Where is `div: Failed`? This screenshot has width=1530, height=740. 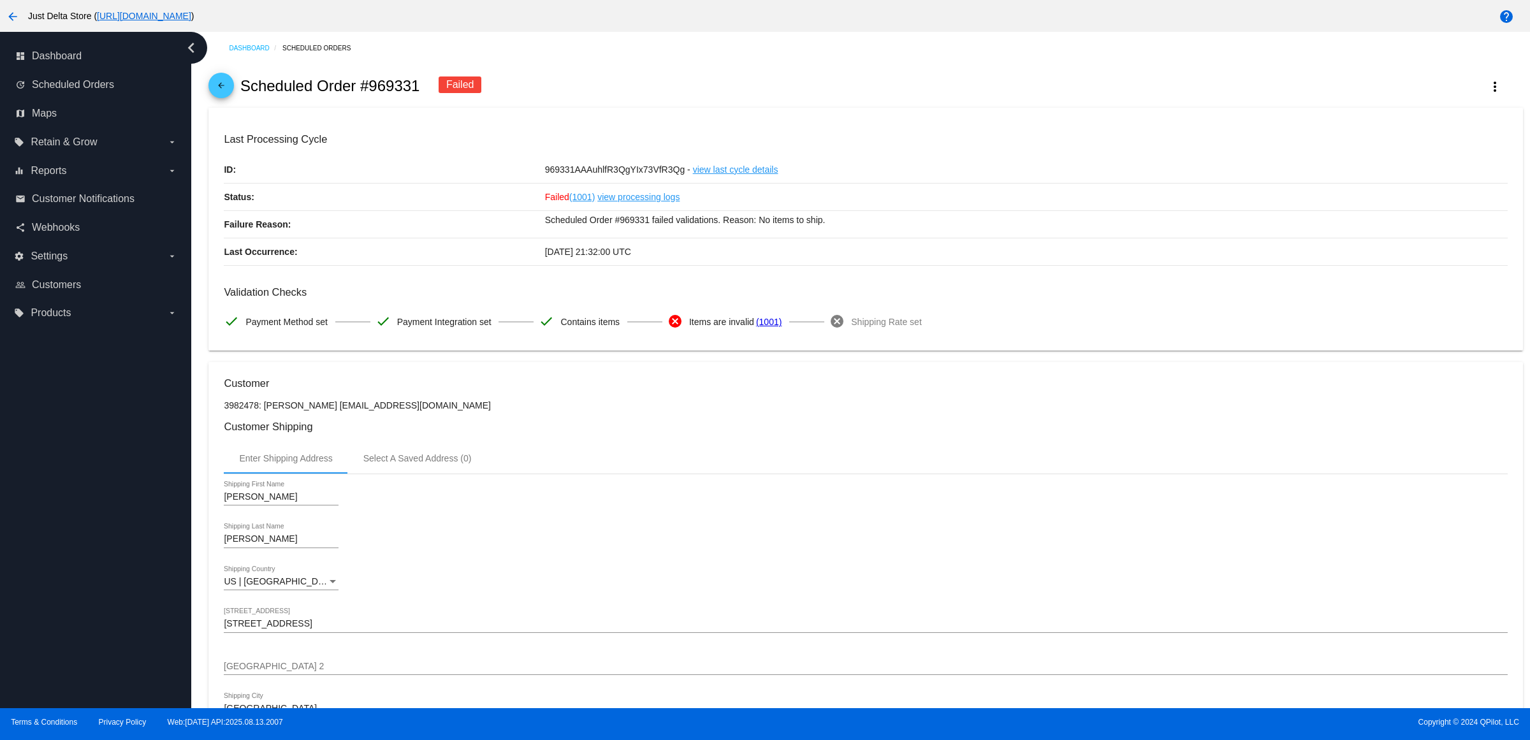 div: Failed is located at coordinates (460, 85).